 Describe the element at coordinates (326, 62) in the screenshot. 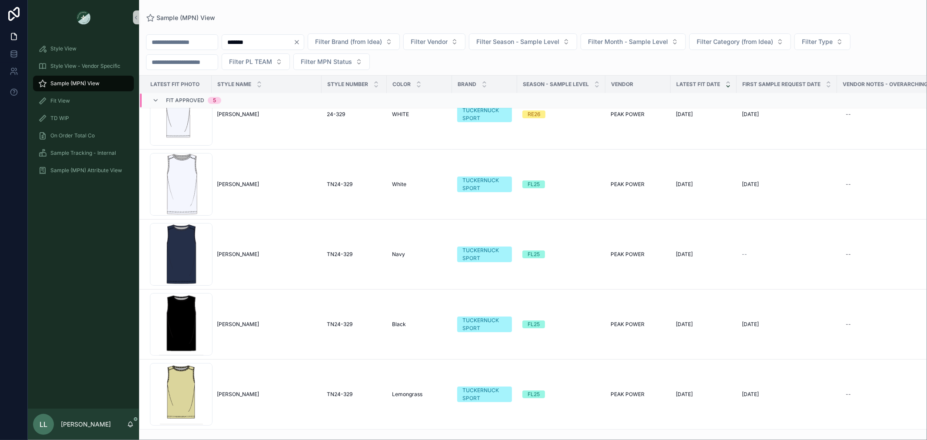

I see `span: Filter MPN Status` at that location.